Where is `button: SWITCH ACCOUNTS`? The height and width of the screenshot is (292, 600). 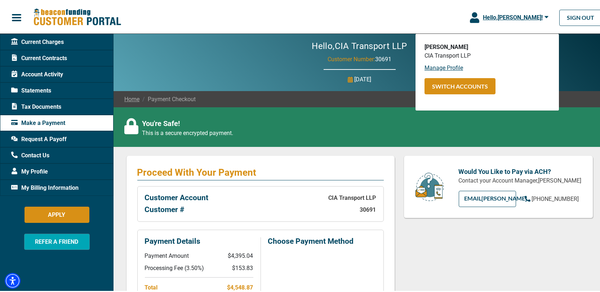
button: SWITCH ACCOUNTS is located at coordinates (460, 85).